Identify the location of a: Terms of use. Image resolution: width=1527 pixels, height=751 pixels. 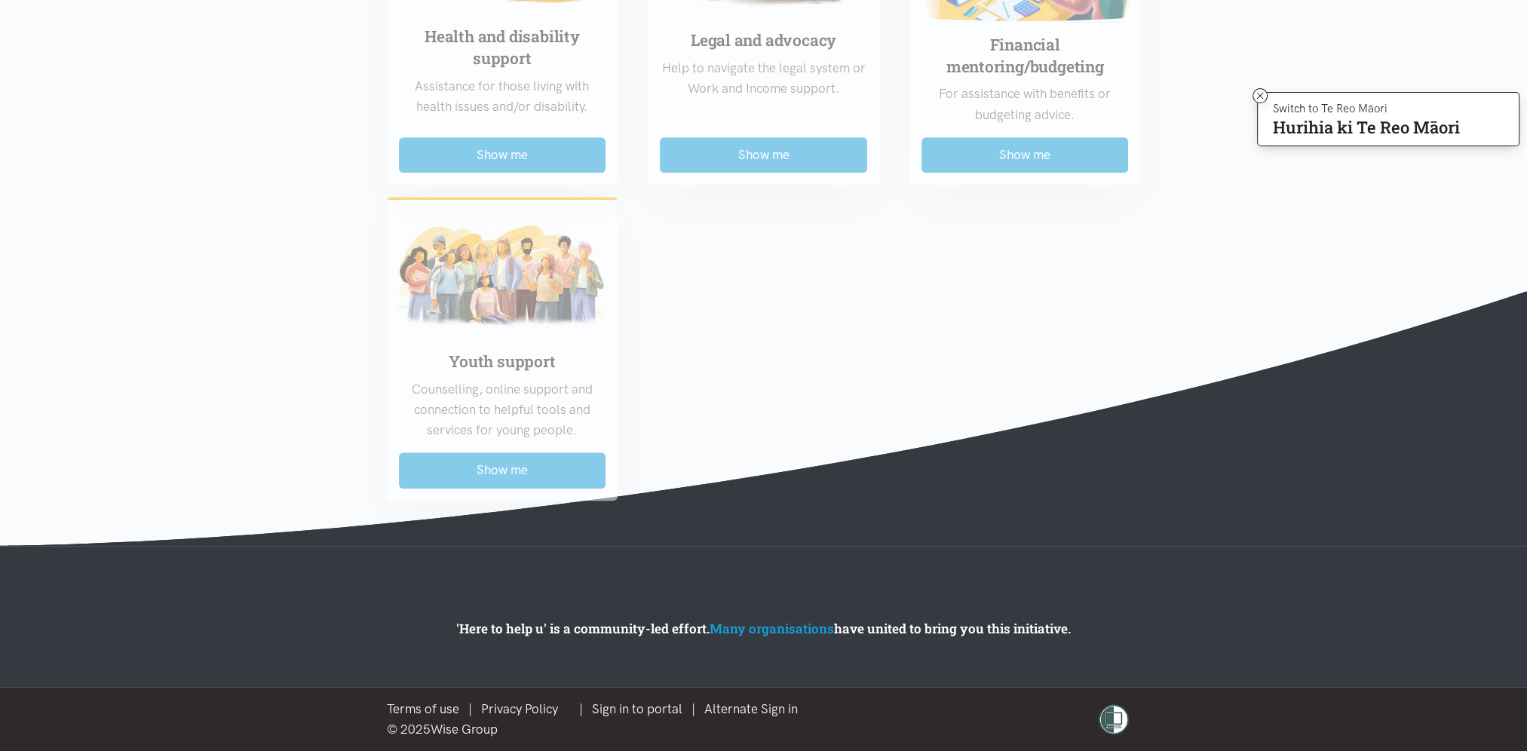
(423, 709).